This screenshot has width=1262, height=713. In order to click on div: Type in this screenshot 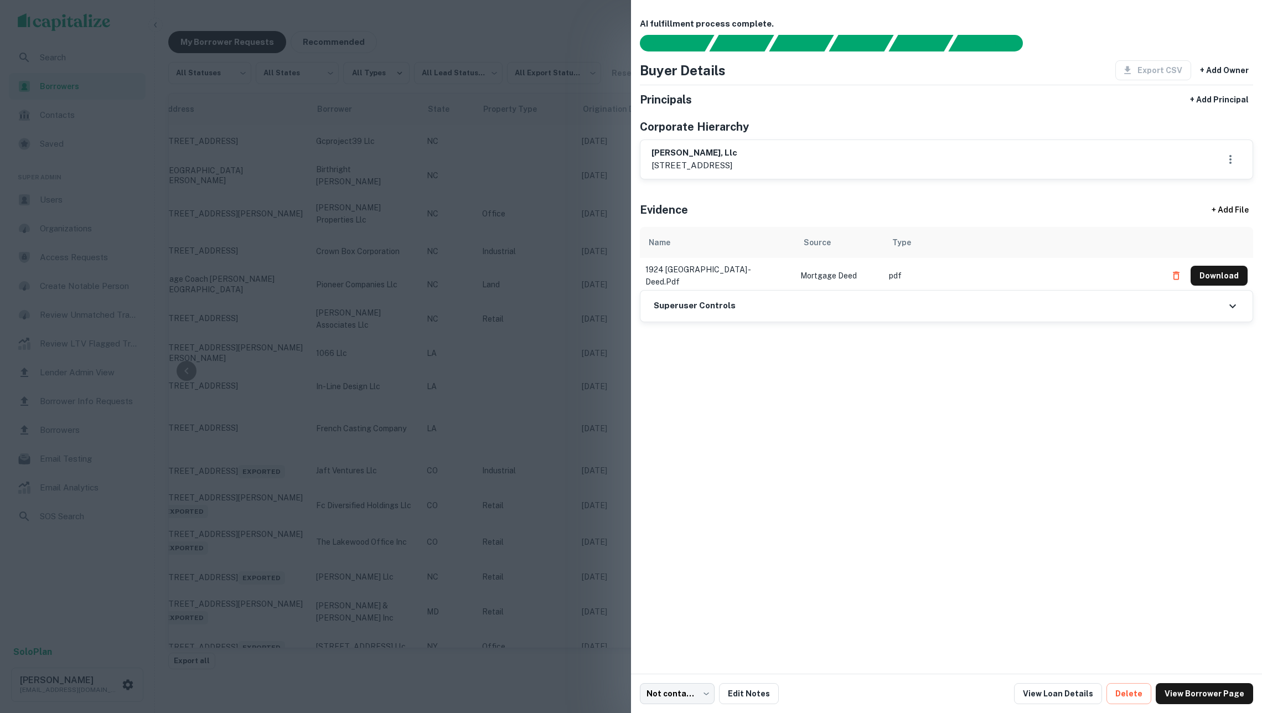, I will do `click(902, 242)`.